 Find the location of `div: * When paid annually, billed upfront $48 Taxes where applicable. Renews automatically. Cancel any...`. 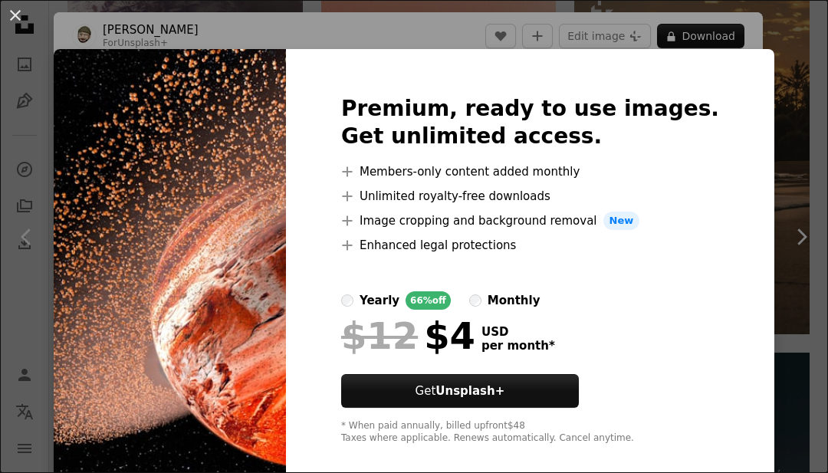

div: * When paid annually, billed upfront $48 Taxes where applicable. Renews automatically. Cancel any... is located at coordinates (530, 432).